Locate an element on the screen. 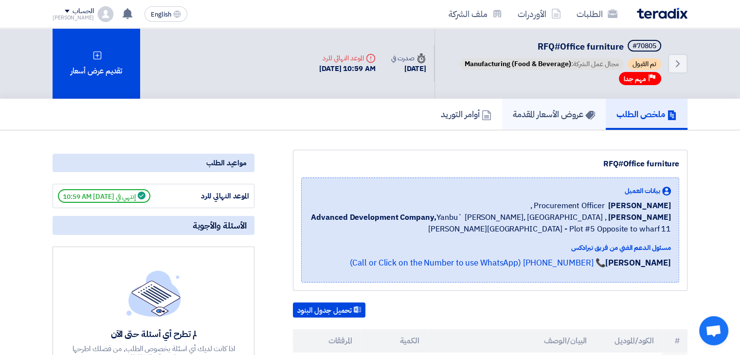 This screenshot has width=740, height=355. img: empty_state_list.svg is located at coordinates (154, 293).